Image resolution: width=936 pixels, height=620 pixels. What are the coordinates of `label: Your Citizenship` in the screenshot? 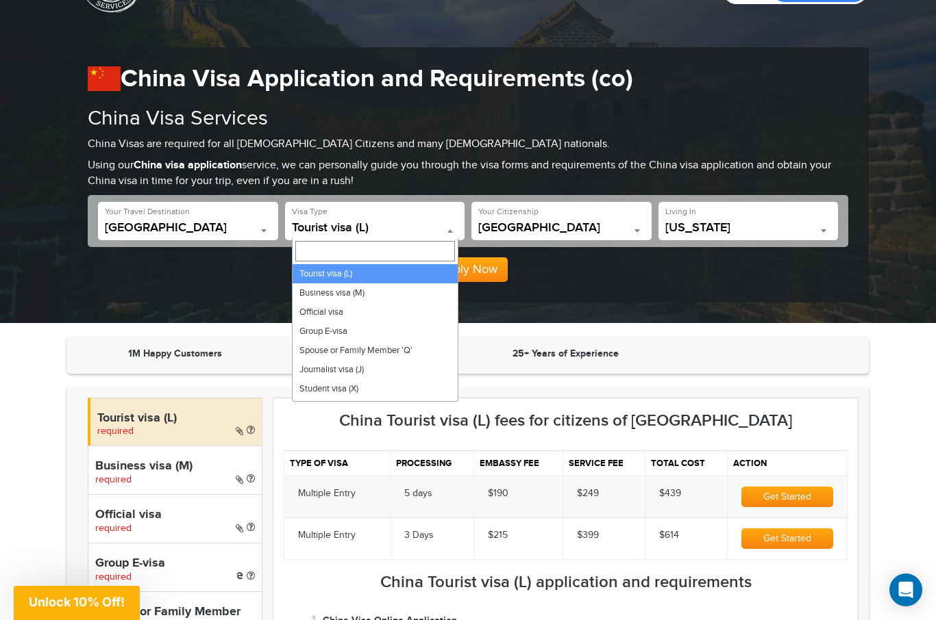 It's located at (508, 212).